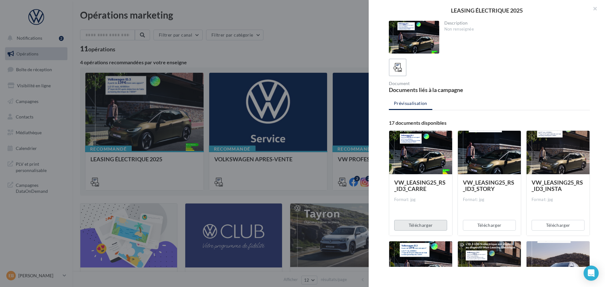  I want to click on span: VW_LEASING25_RS_ID3_INSTA, so click(557, 186).